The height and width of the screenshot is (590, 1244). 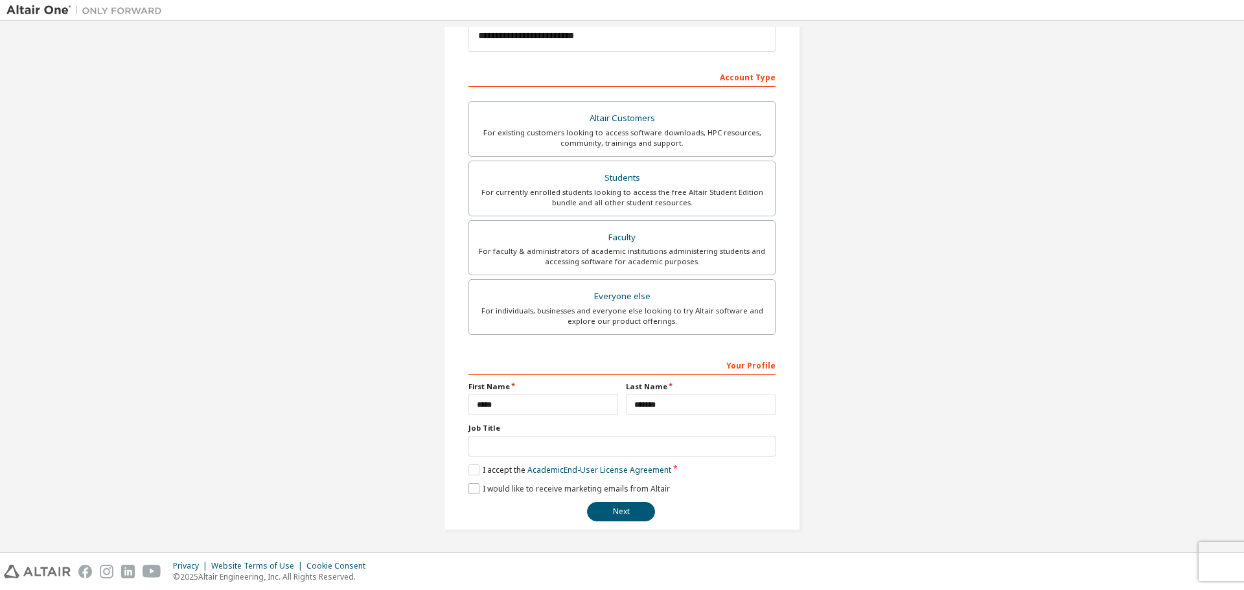 I want to click on img: altair_logo.svg, so click(x=37, y=572).